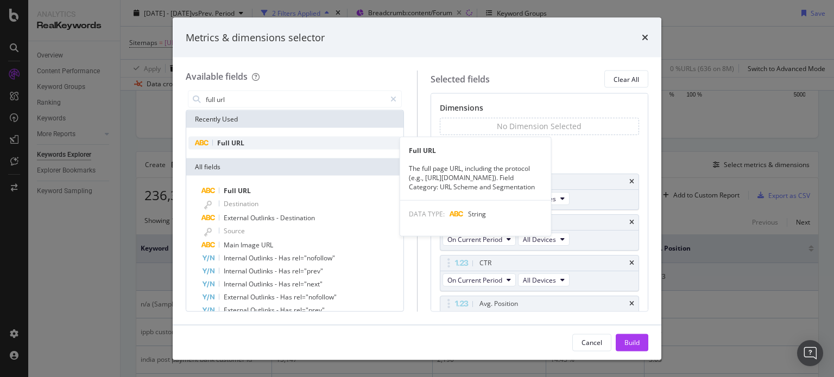 This screenshot has width=834, height=377. What do you see at coordinates (632, 343) in the screenshot?
I see `button: Build` at bounding box center [632, 343].